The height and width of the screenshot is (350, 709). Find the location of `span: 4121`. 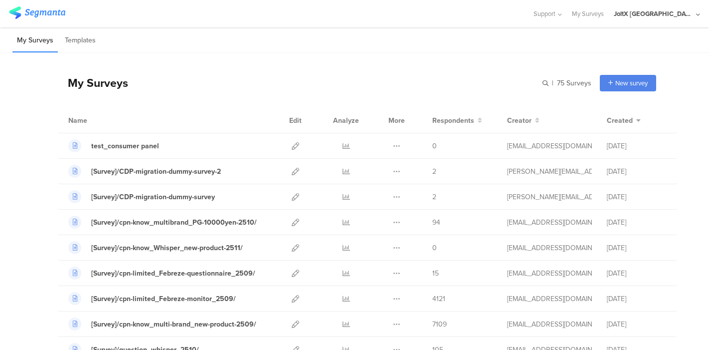

span: 4121 is located at coordinates (439, 298).